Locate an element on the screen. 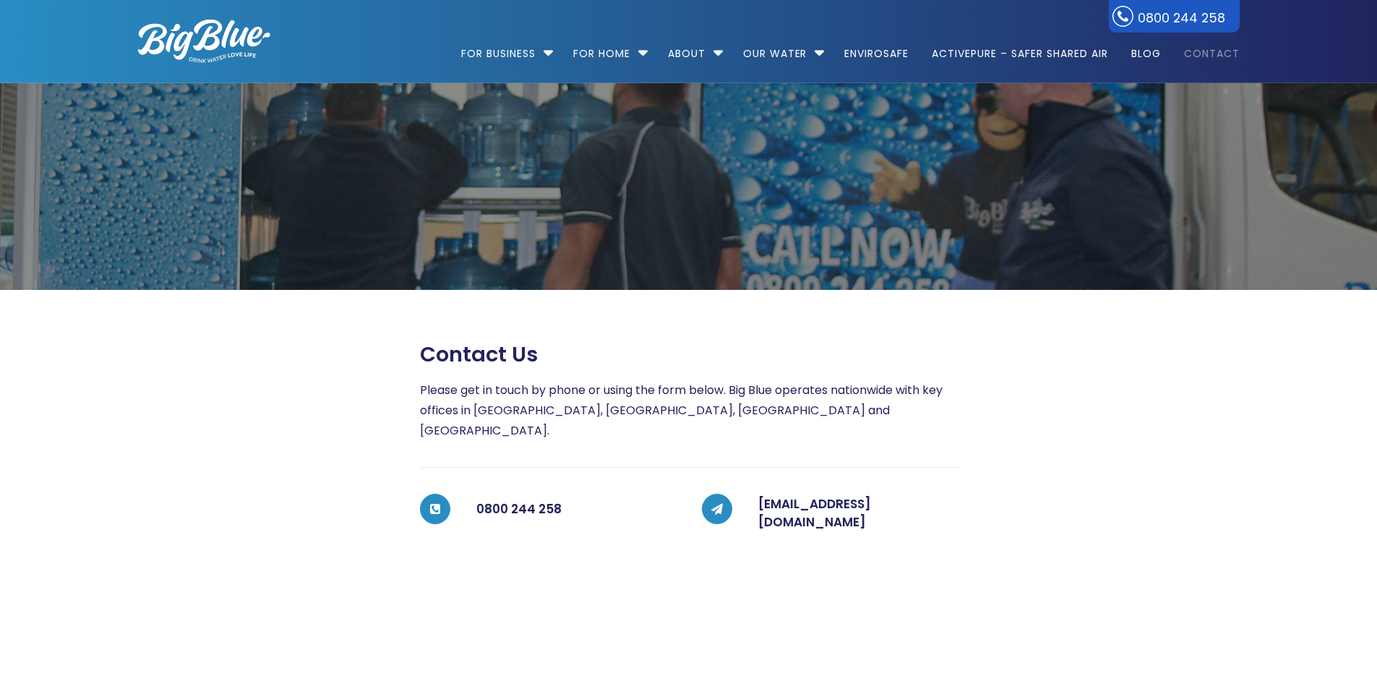 The width and height of the screenshot is (1377, 689). p: Please get in touch by phone or using the form below. Big Blue operates nationwide with key offic... is located at coordinates (689, 411).